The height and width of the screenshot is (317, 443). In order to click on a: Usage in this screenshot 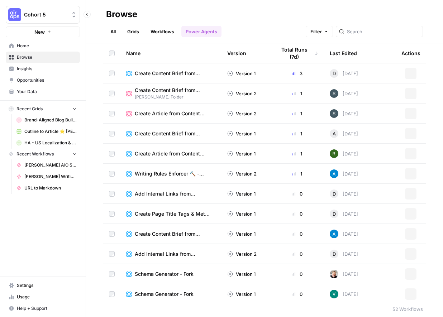, I will do `click(43, 297)`.